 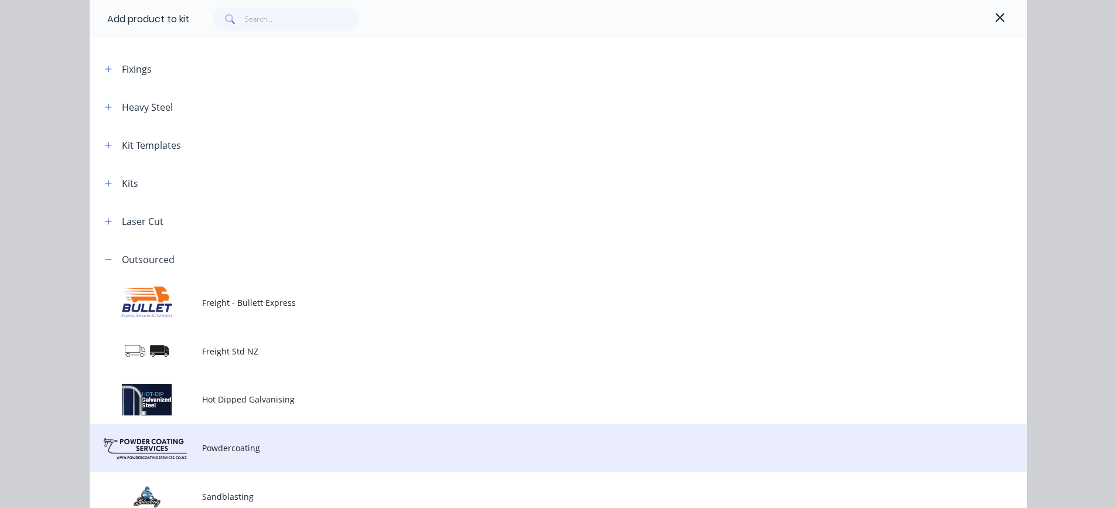 What do you see at coordinates (151, 145) in the screenshot?
I see `div: Kit Templates` at bounding box center [151, 145].